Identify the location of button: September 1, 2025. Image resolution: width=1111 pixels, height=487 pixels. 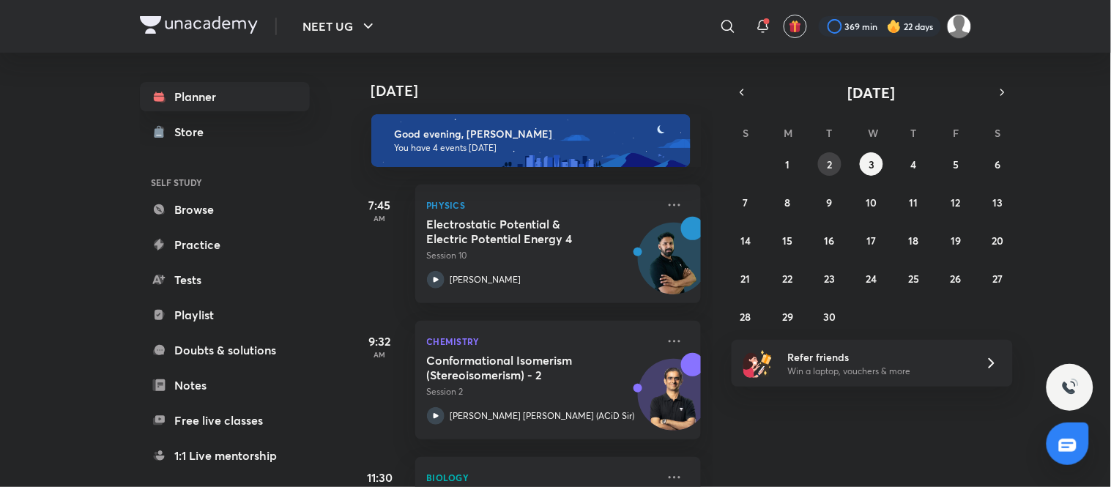
(788, 164).